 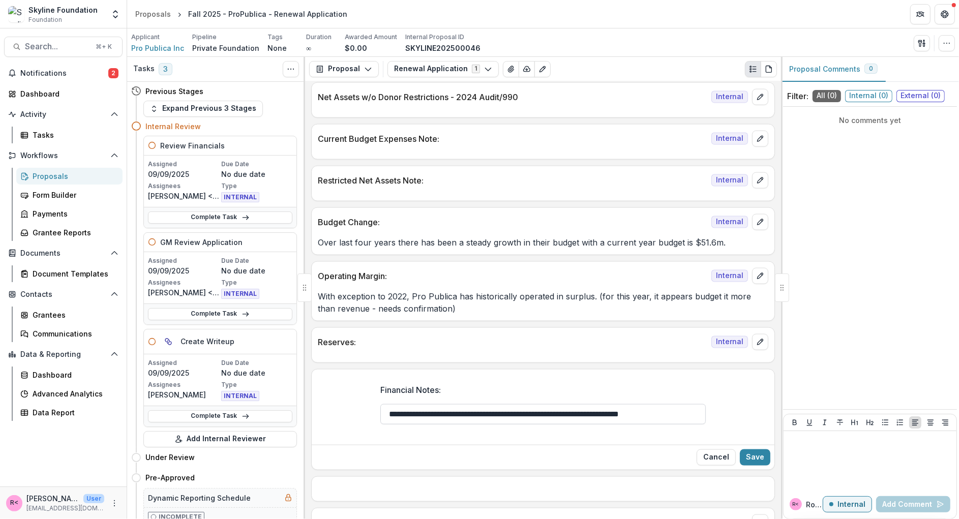 What do you see at coordinates (716, 458) in the screenshot?
I see `button: Close` at bounding box center [716, 458].